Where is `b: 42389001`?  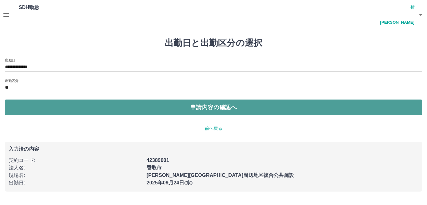
b: 42389001 is located at coordinates (158, 160).